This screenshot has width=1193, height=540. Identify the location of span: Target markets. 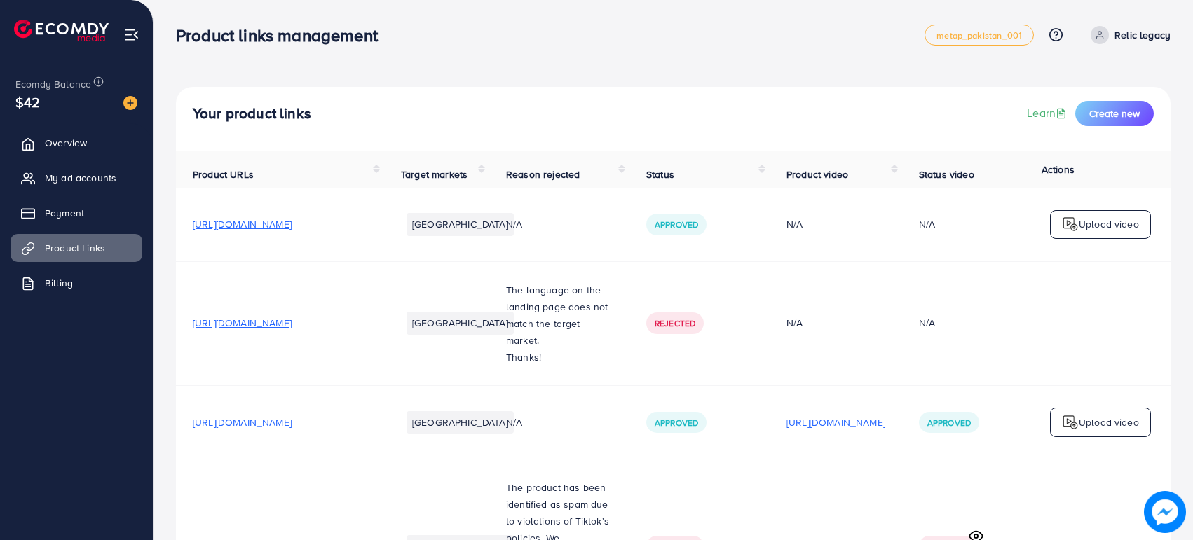
(434, 175).